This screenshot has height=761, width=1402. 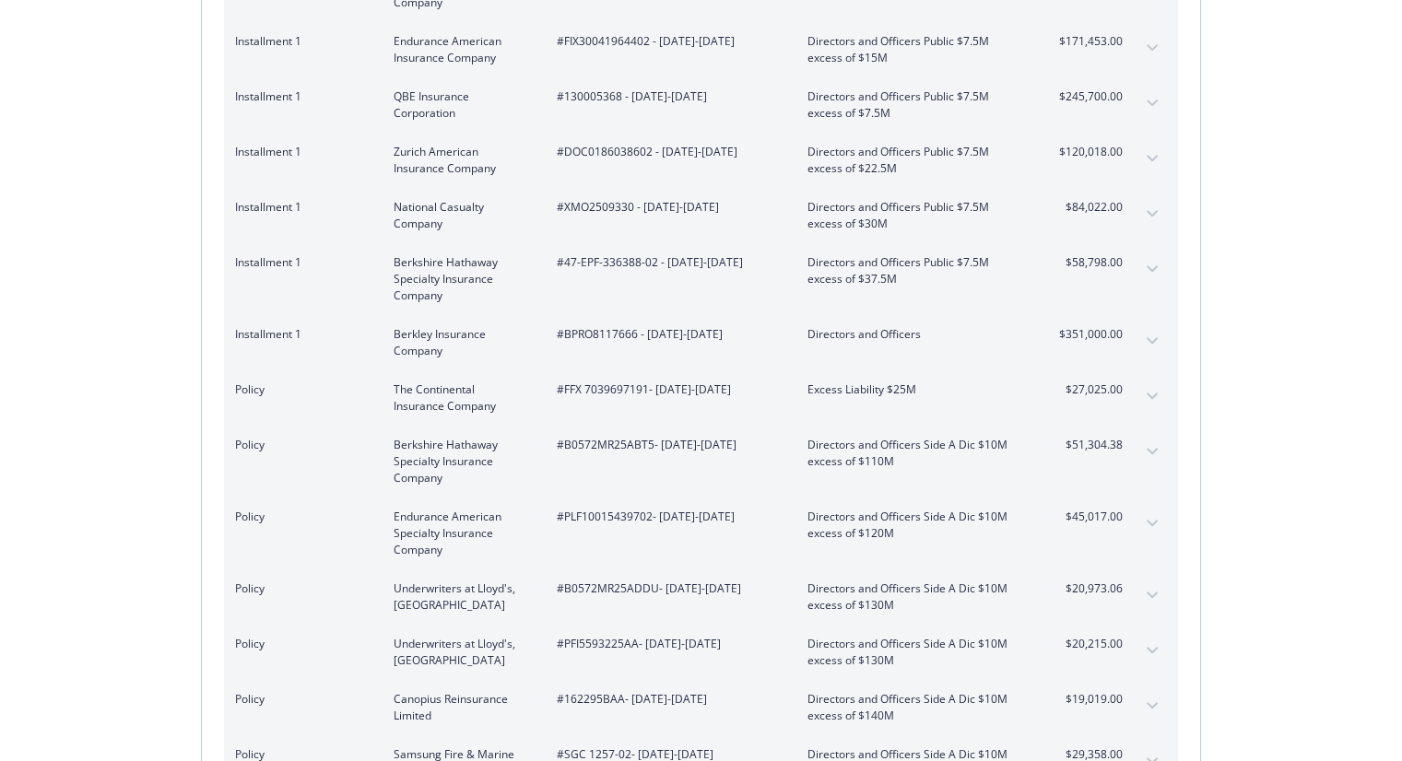 I want to click on span: $58,798.00, so click(x=1088, y=263).